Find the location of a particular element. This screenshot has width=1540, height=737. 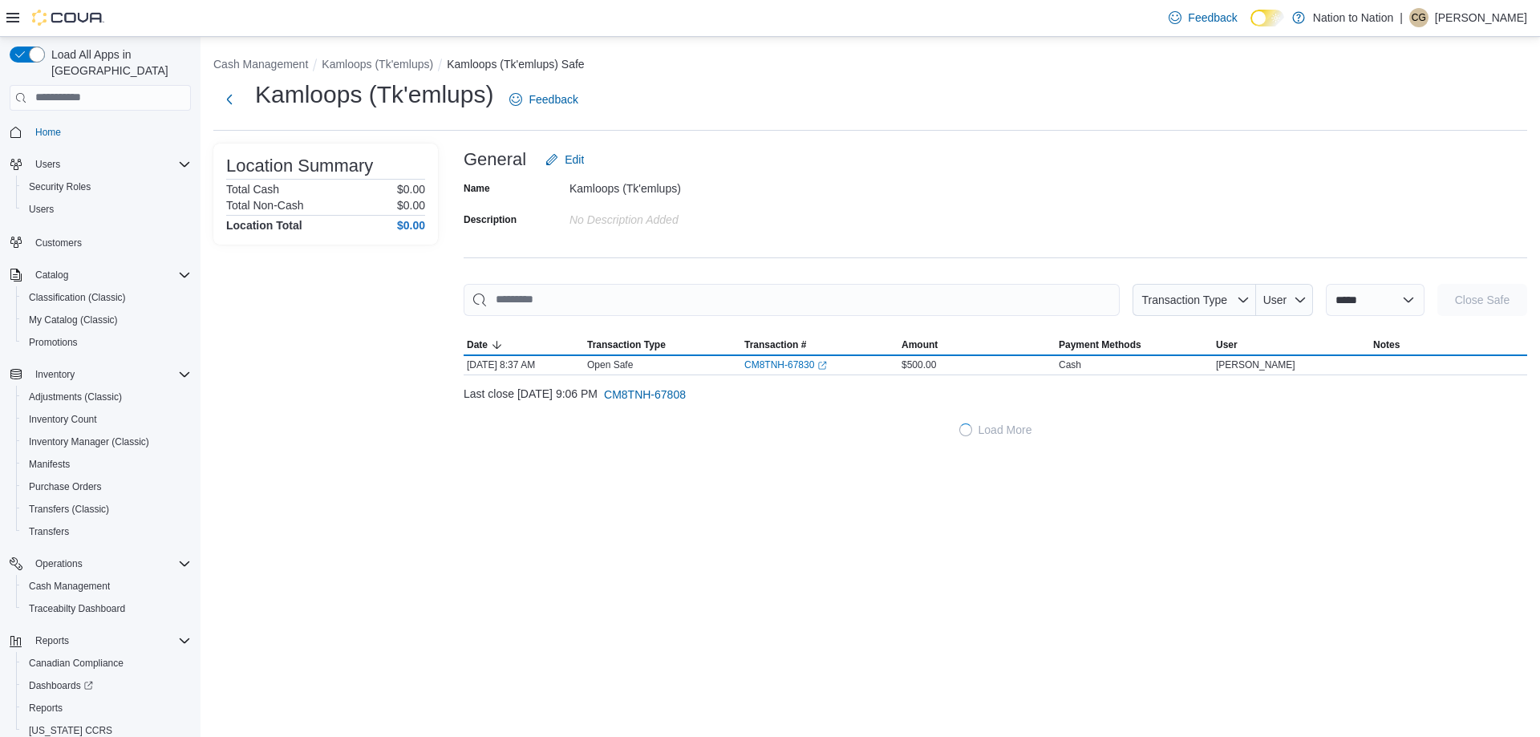

span: CG is located at coordinates (1419, 18).